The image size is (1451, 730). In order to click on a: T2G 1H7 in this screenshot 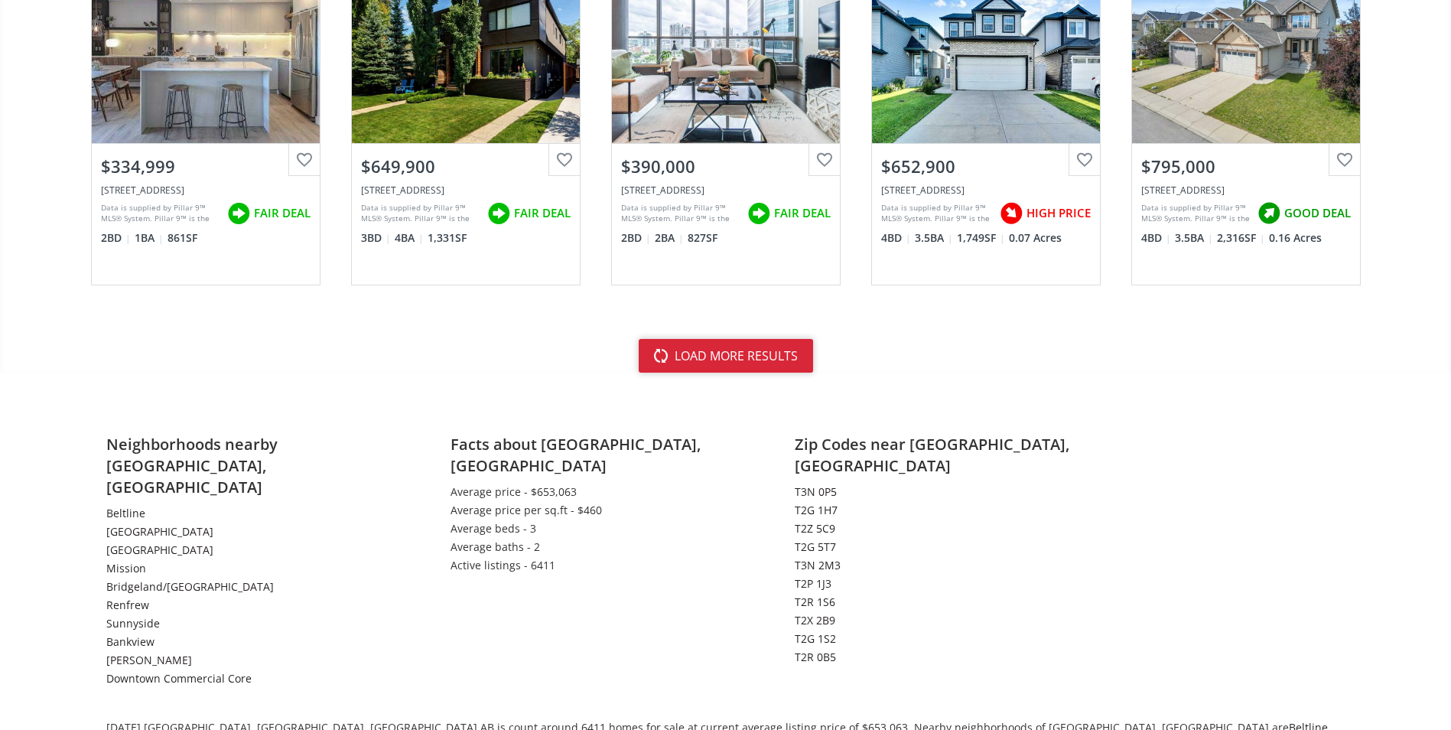, I will do `click(816, 509)`.